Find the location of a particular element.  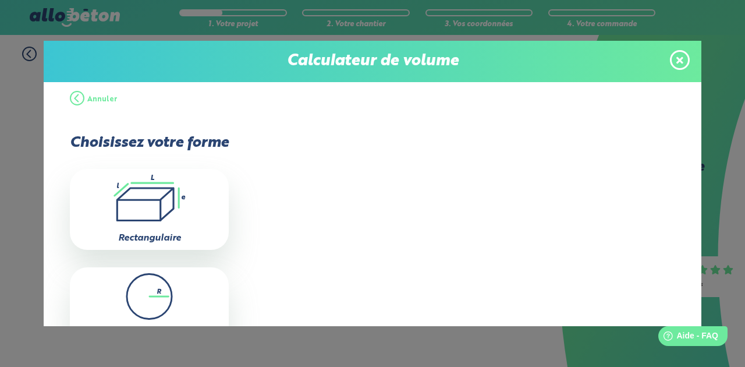

p: Choisissez votre forme is located at coordinates (149, 143).